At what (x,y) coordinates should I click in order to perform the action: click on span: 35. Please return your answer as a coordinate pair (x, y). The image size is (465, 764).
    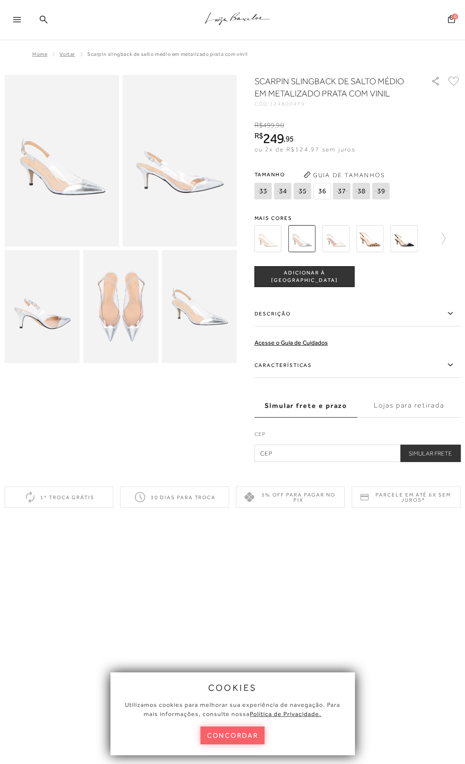
    Looking at the image, I should click on (302, 191).